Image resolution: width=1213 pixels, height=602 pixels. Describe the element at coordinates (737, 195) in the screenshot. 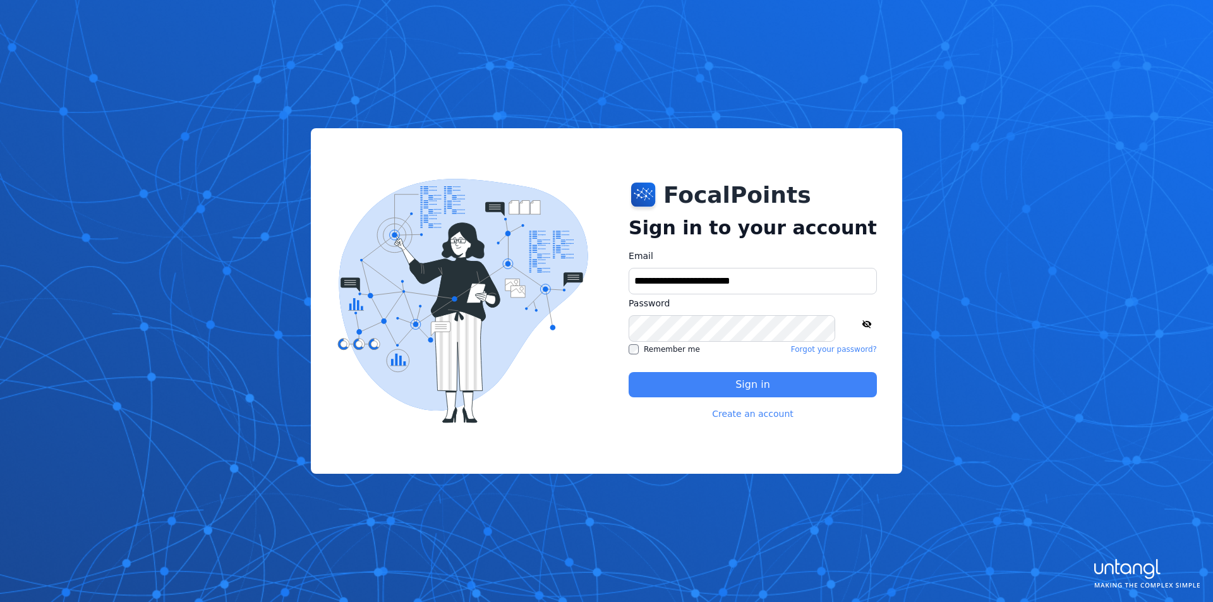

I see `h1: FocalPoints` at that location.